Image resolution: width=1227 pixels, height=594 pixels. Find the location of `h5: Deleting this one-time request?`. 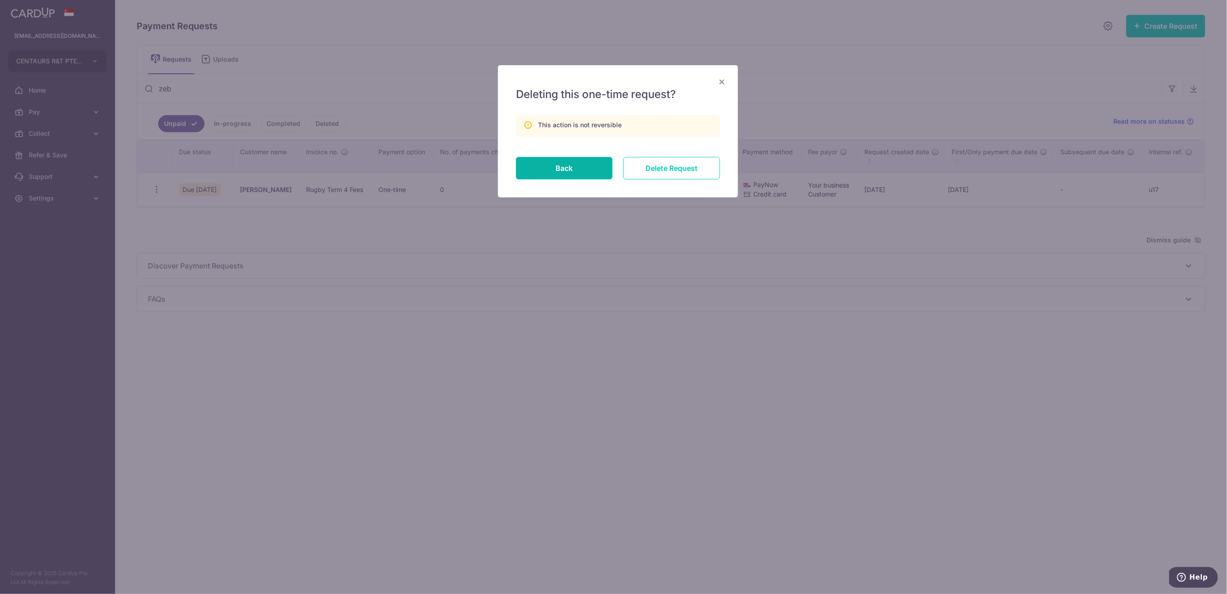

h5: Deleting this one-time request? is located at coordinates (618, 94).